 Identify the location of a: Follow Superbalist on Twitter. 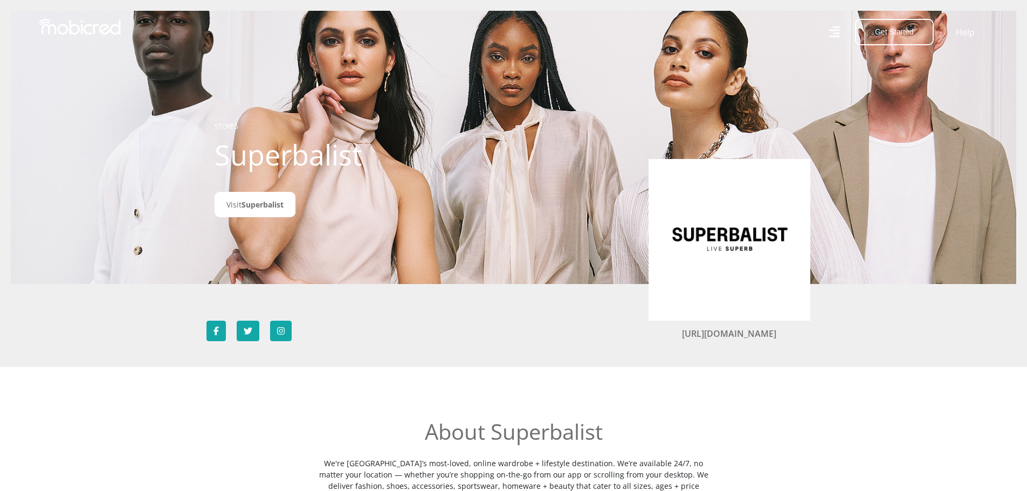
(248, 331).